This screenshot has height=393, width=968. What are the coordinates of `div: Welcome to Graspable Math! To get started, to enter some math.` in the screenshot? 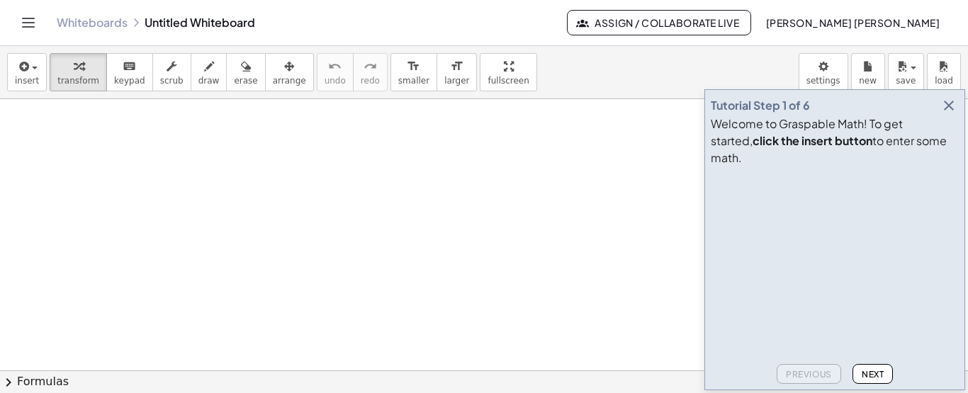 It's located at (835, 141).